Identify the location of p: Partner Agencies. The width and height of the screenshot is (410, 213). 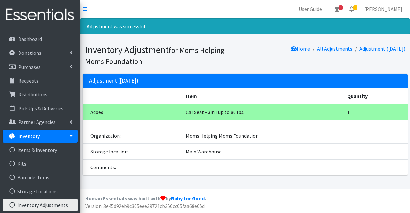
(37, 122).